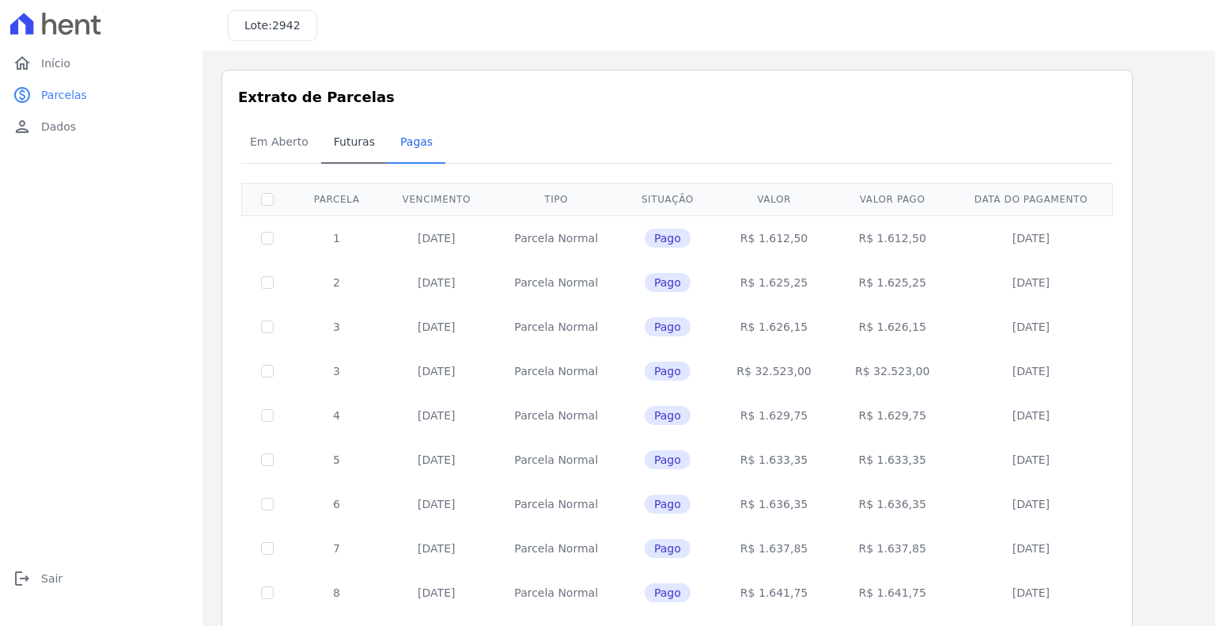 The image size is (1215, 626). Describe the element at coordinates (22, 127) in the screenshot. I see `i: person` at that location.